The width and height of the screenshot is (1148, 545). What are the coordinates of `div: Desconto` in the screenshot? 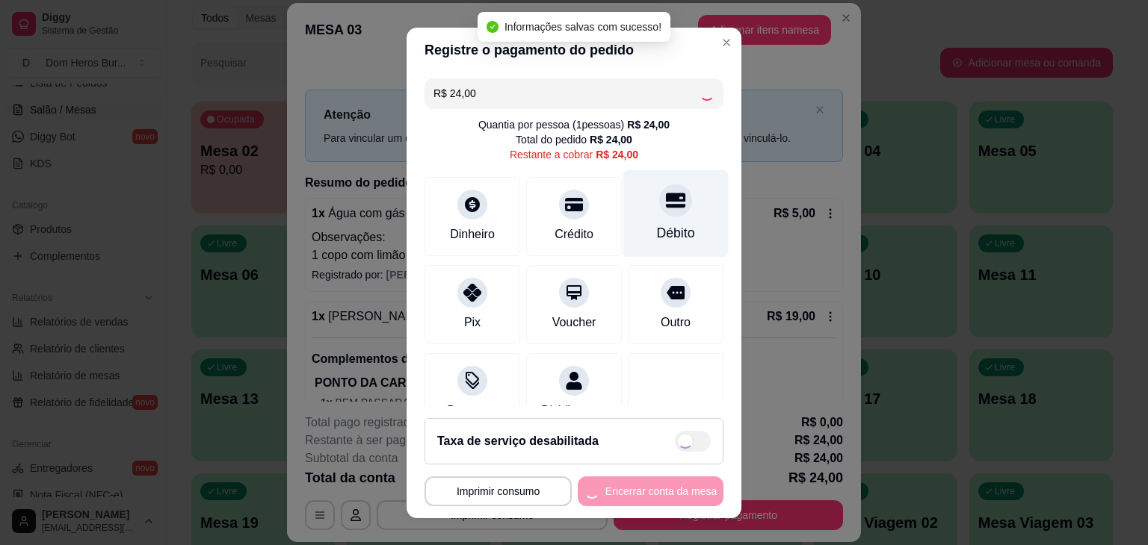 It's located at (472, 411).